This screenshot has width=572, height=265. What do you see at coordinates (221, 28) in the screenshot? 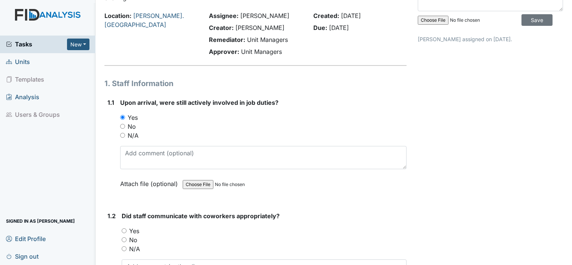
I see `strong: Creator:` at bounding box center [221, 28].